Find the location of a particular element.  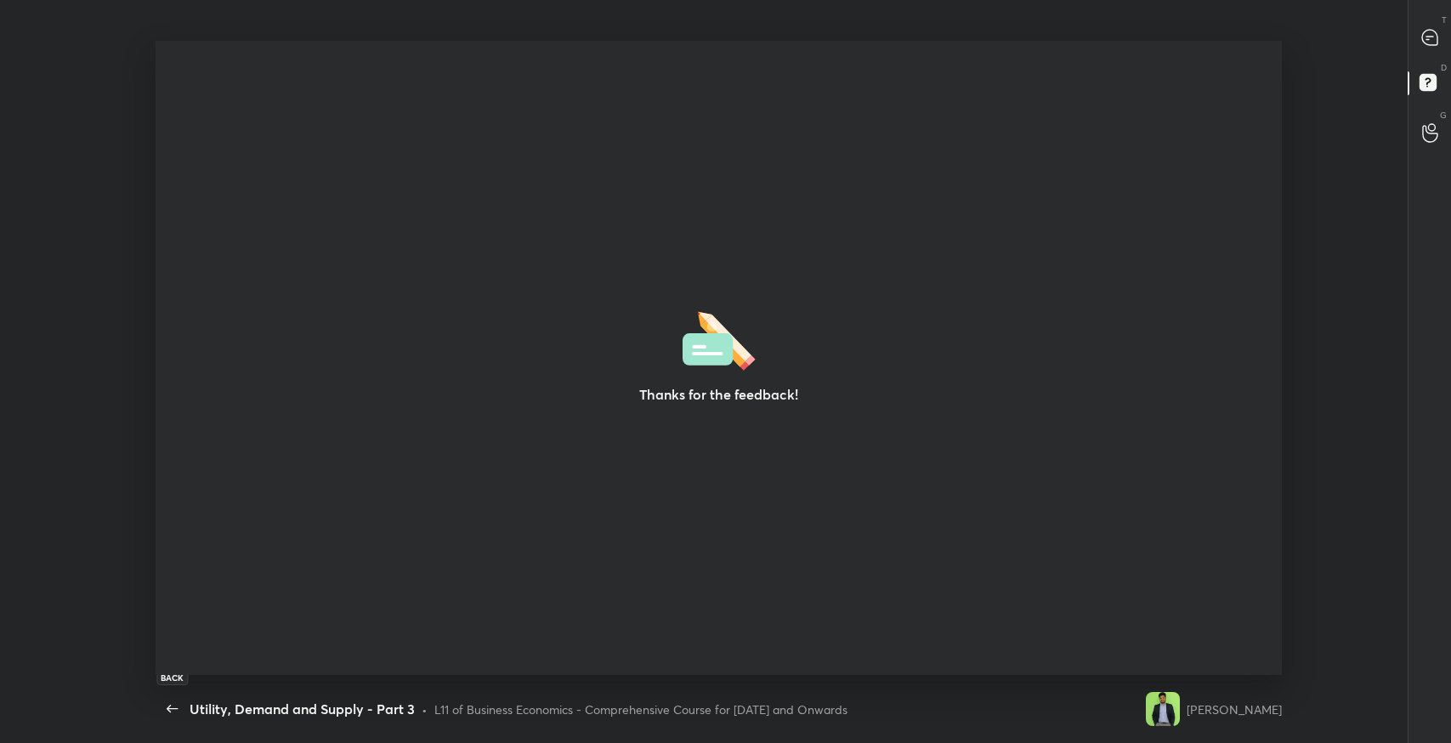

div: Back is located at coordinates (172, 678).